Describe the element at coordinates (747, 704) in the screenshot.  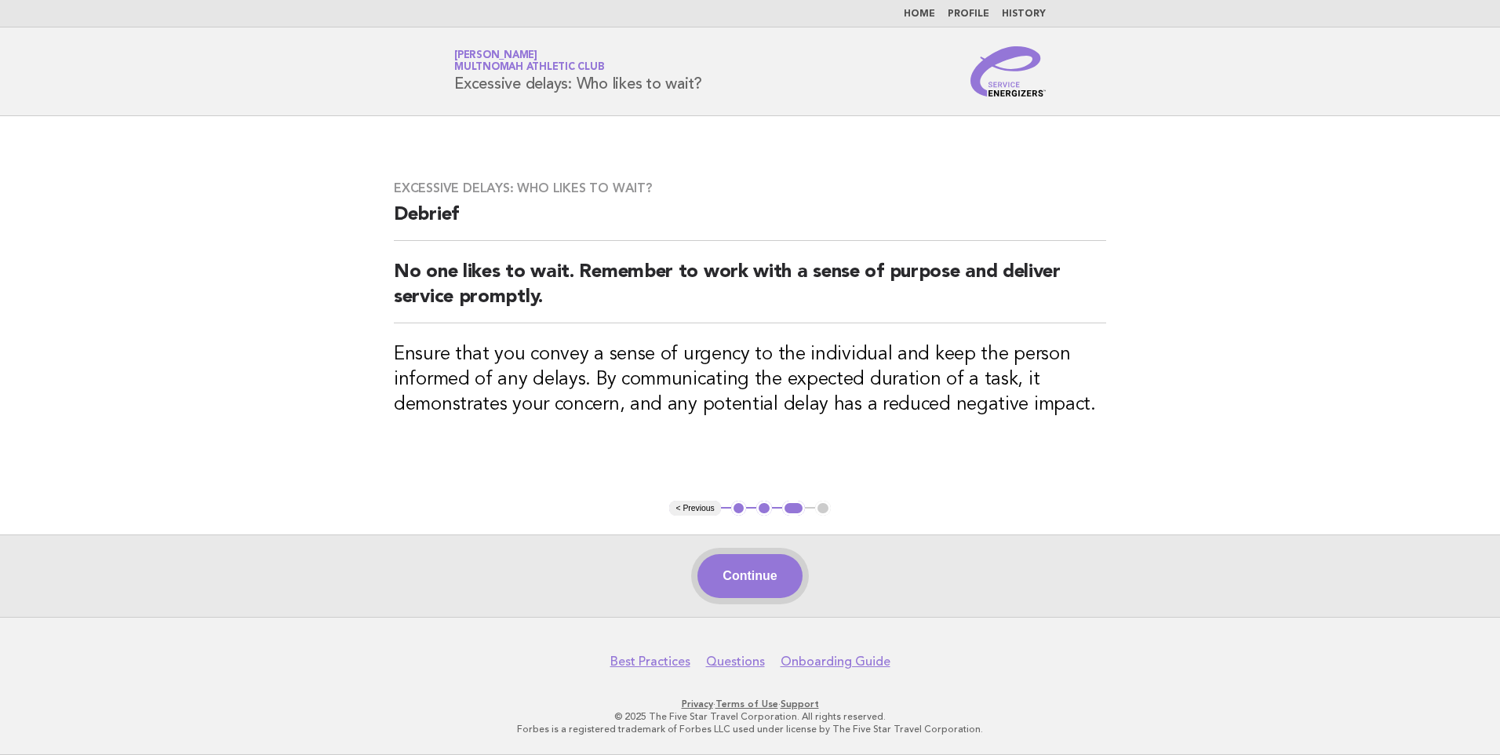
I see `a: Terms of Use` at that location.